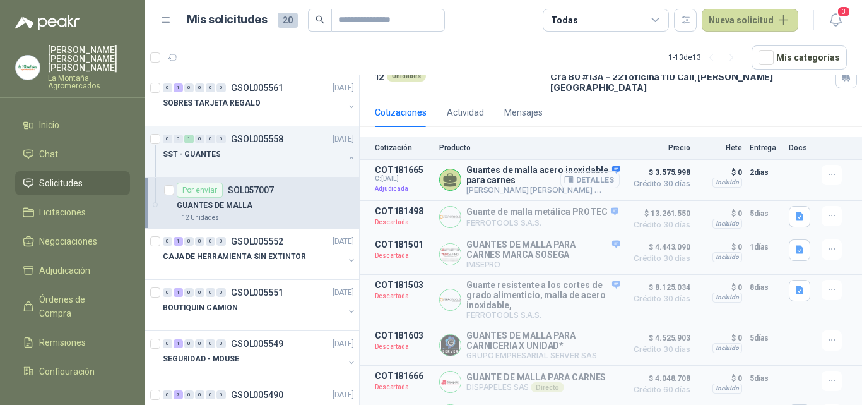  I want to click on p: GSOL005551, so click(257, 292).